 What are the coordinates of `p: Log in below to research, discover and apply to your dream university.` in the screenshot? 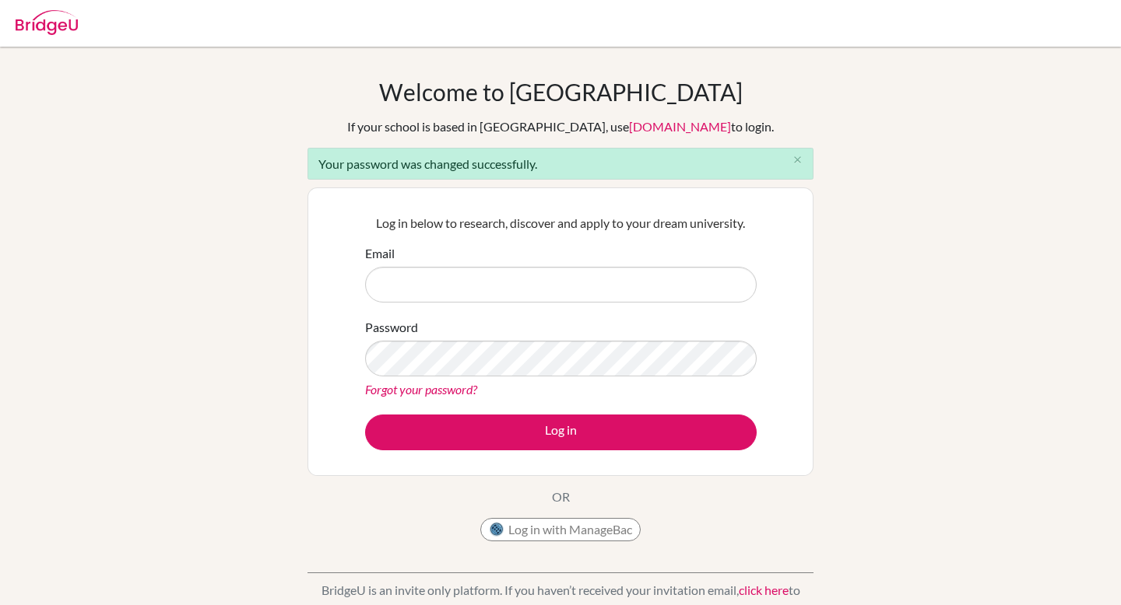 It's located at (560, 223).